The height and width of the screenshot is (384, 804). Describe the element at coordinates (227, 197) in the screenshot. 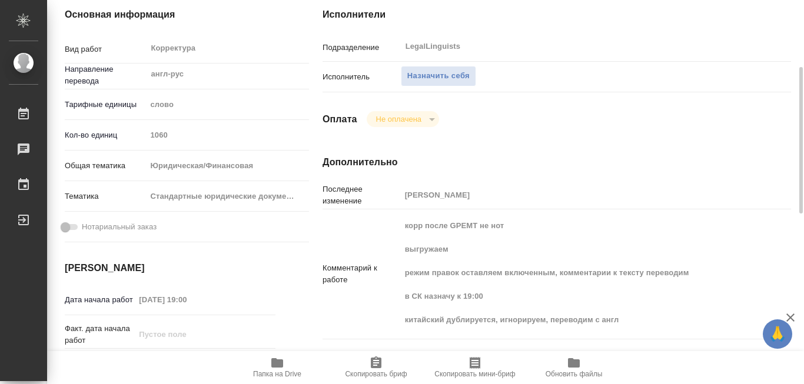

I see `div: Стандартные юридические документы, договоры, уставы` at that location.